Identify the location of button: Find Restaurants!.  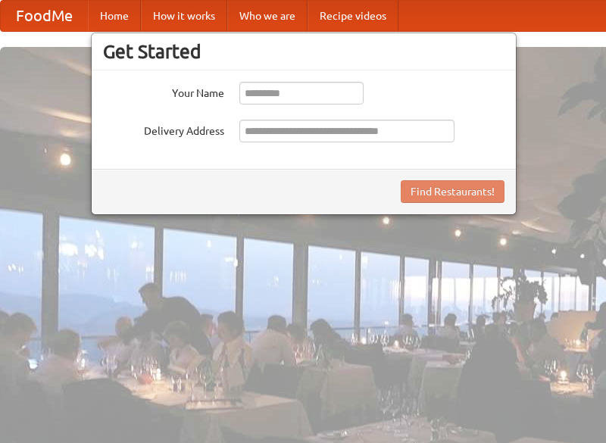
(452, 192).